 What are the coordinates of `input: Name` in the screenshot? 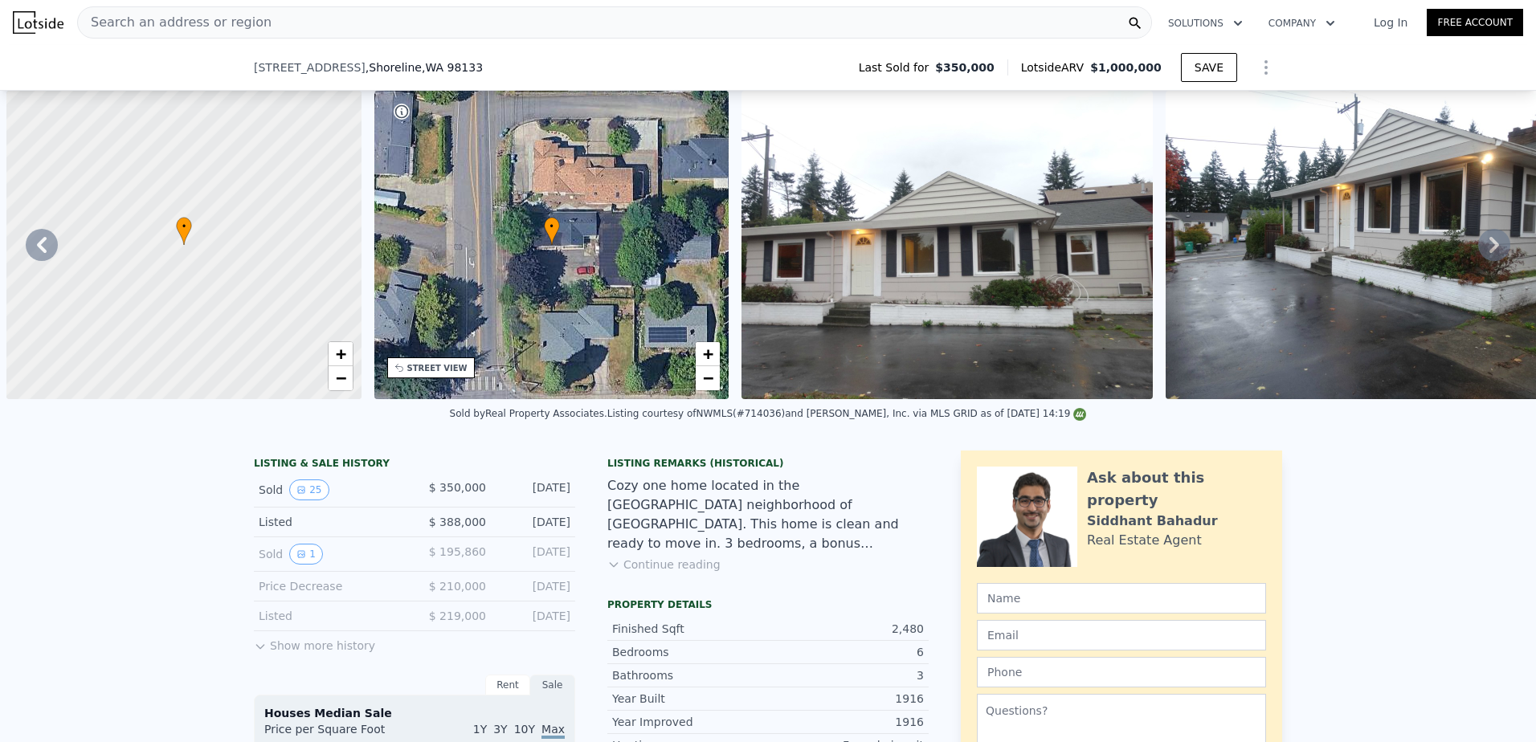 It's located at (1121, 599).